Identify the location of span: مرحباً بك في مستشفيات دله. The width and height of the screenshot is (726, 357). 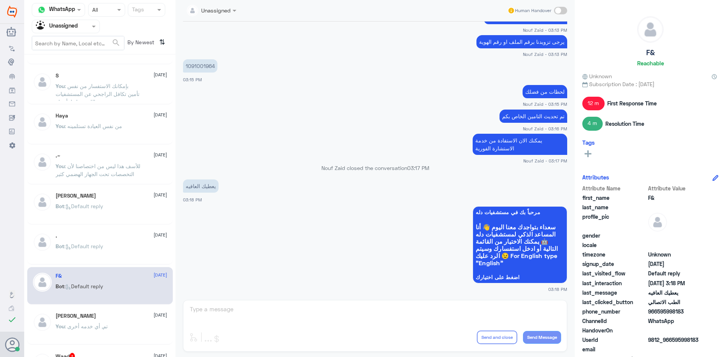
(520, 213).